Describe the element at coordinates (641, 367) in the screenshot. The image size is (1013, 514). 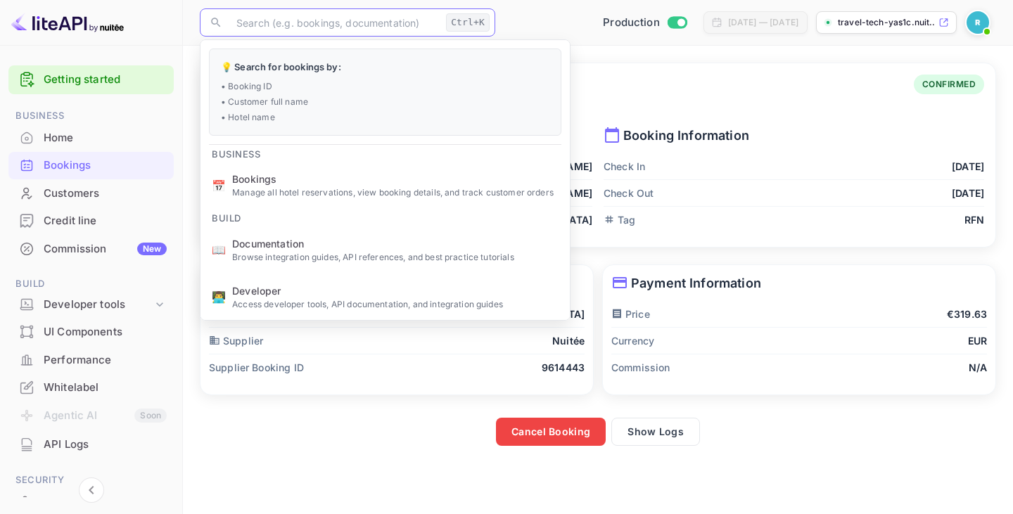
I see `p: Commission` at that location.